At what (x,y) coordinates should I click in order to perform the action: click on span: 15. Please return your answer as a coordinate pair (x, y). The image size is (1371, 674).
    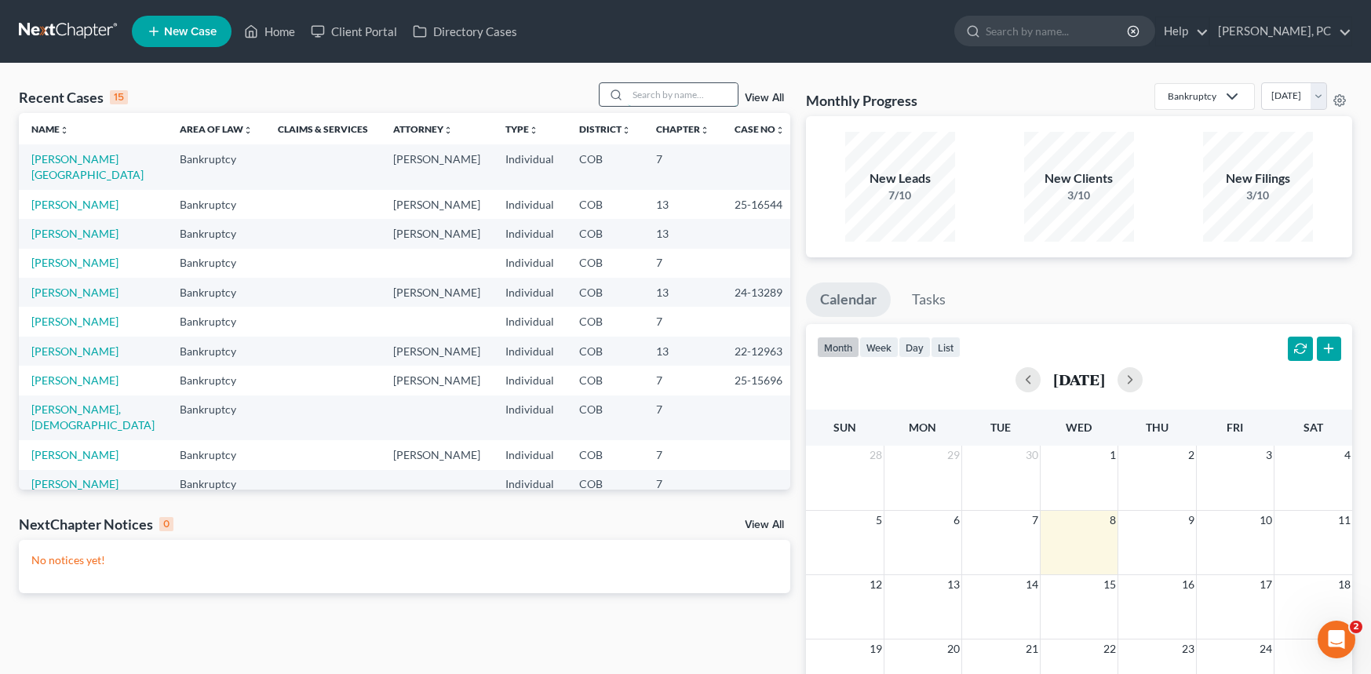
    Looking at the image, I should click on (1110, 585).